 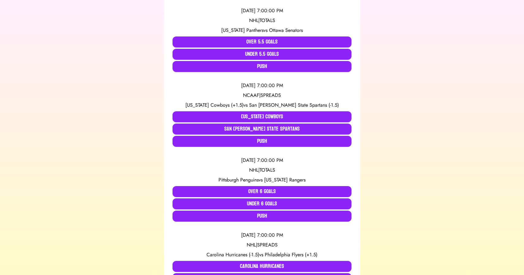 What do you see at coordinates (233, 254) in the screenshot?
I see `span: Carolina Hurricanes (-1.5)` at bounding box center [233, 254].